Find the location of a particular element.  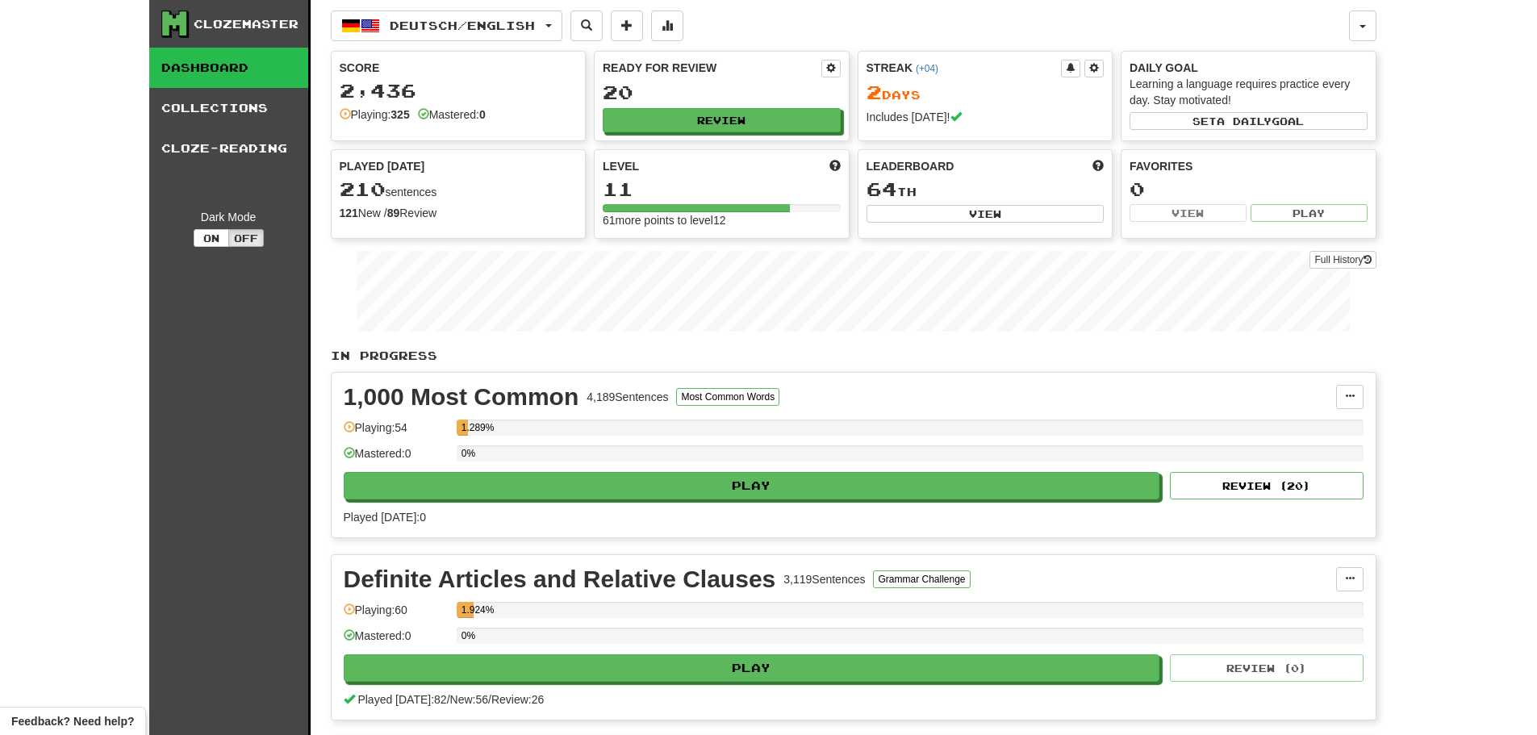

div: Daily Goal is located at coordinates (1248, 68).